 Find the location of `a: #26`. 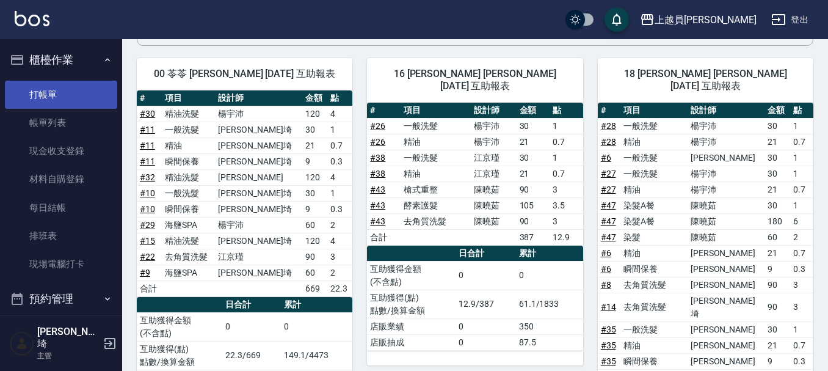

a: #26 is located at coordinates (377, 142).